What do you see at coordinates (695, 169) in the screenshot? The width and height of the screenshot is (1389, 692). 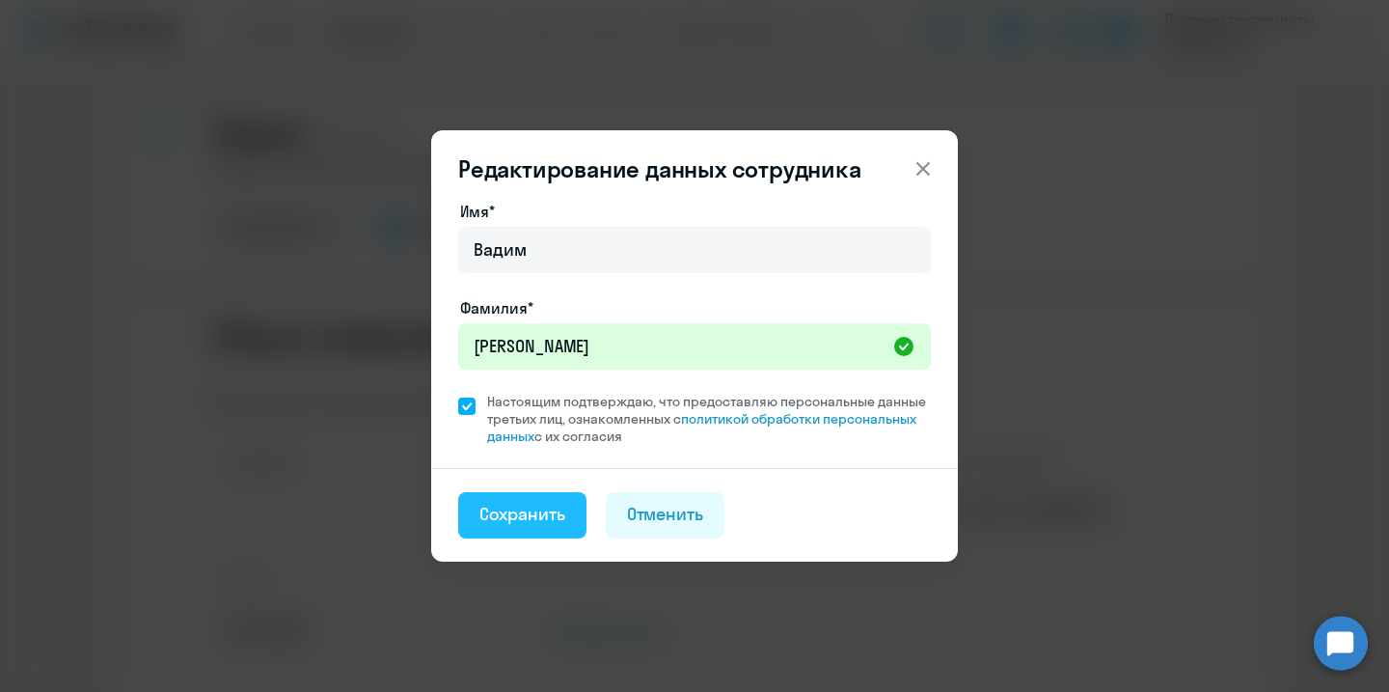 I see `header: Редактирование данных сотрудника` at bounding box center [695, 169].